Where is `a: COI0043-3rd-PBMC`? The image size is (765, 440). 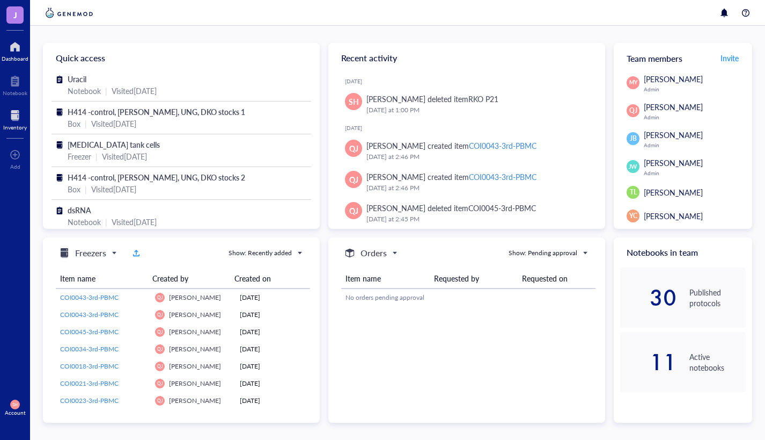
a: COI0043-3rd-PBMC is located at coordinates (103, 315).